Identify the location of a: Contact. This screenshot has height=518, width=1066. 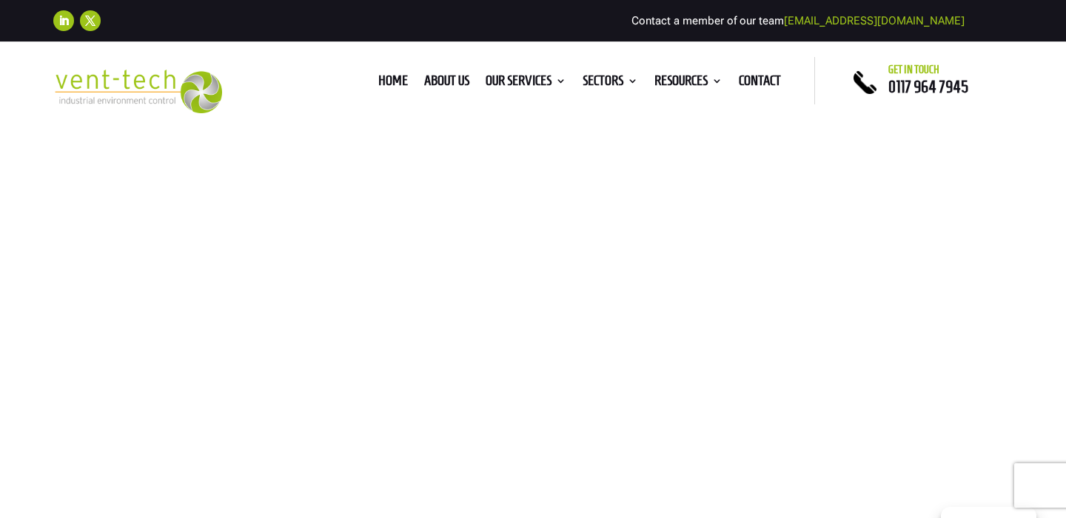
(760, 84).